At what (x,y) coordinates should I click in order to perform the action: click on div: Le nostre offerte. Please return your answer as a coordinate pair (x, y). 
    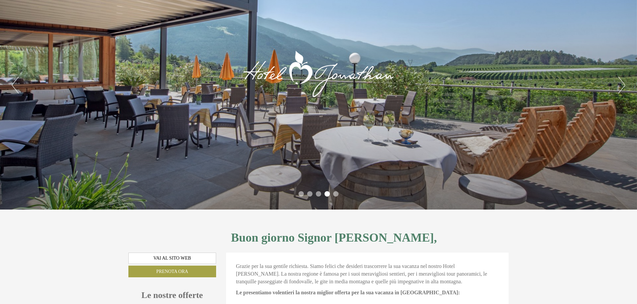
    Looking at the image, I should click on (172, 295).